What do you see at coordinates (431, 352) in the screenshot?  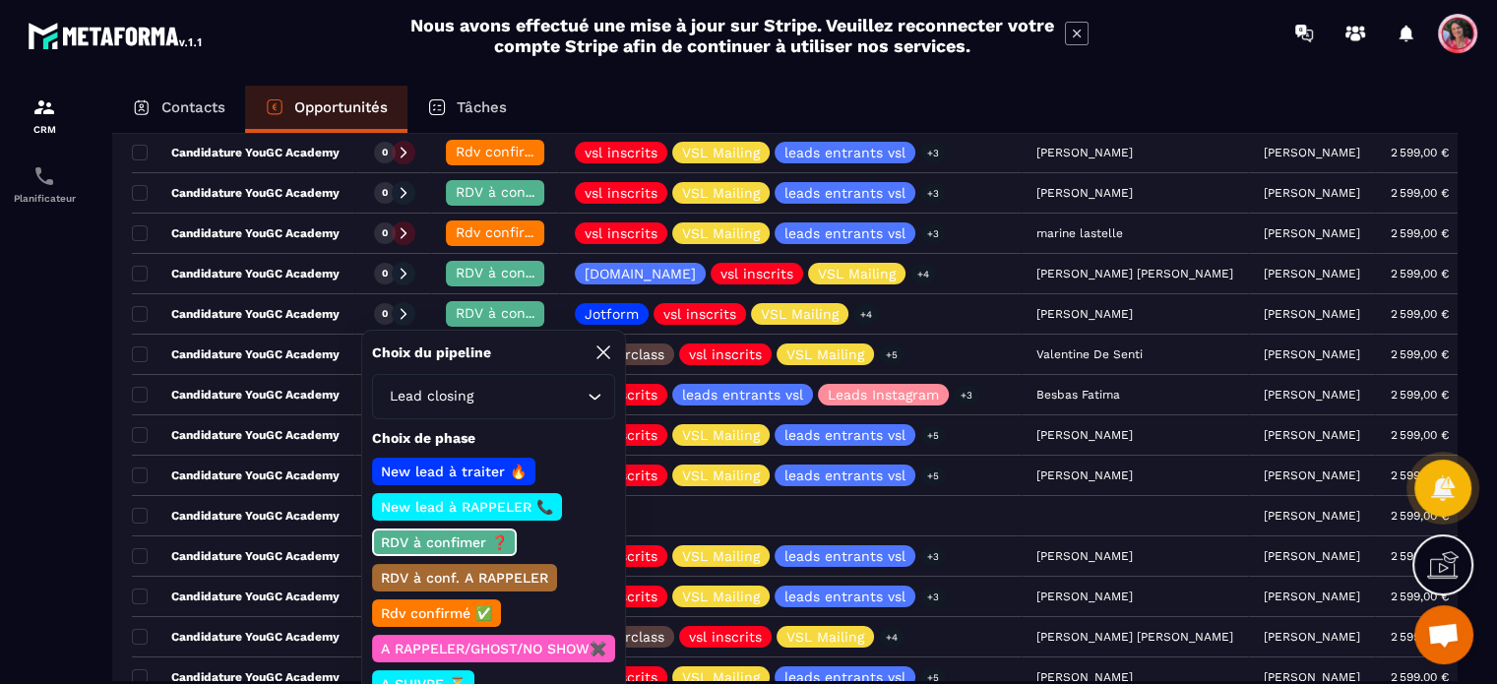 I see `p: Choix du pipeline` at bounding box center [431, 352].